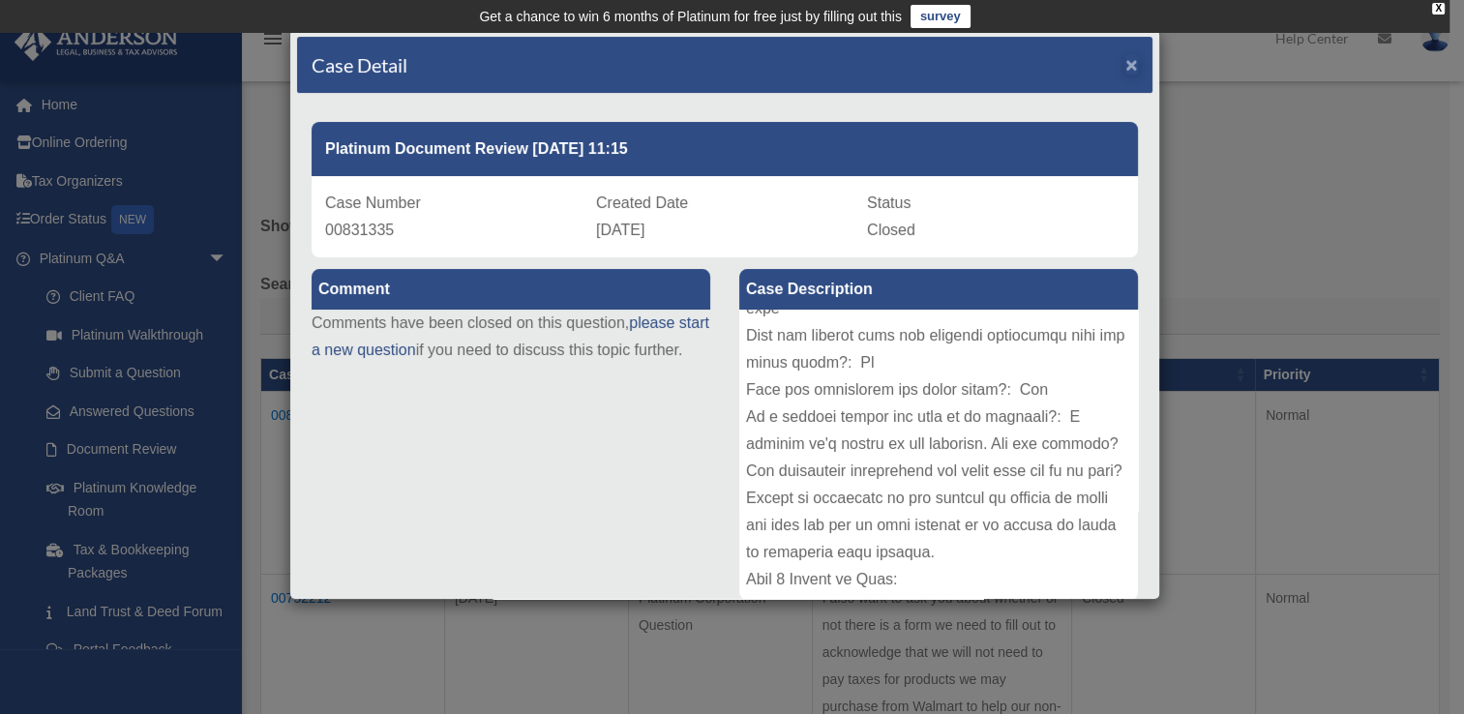  What do you see at coordinates (888, 202) in the screenshot?
I see `span: Status` at bounding box center [888, 202].